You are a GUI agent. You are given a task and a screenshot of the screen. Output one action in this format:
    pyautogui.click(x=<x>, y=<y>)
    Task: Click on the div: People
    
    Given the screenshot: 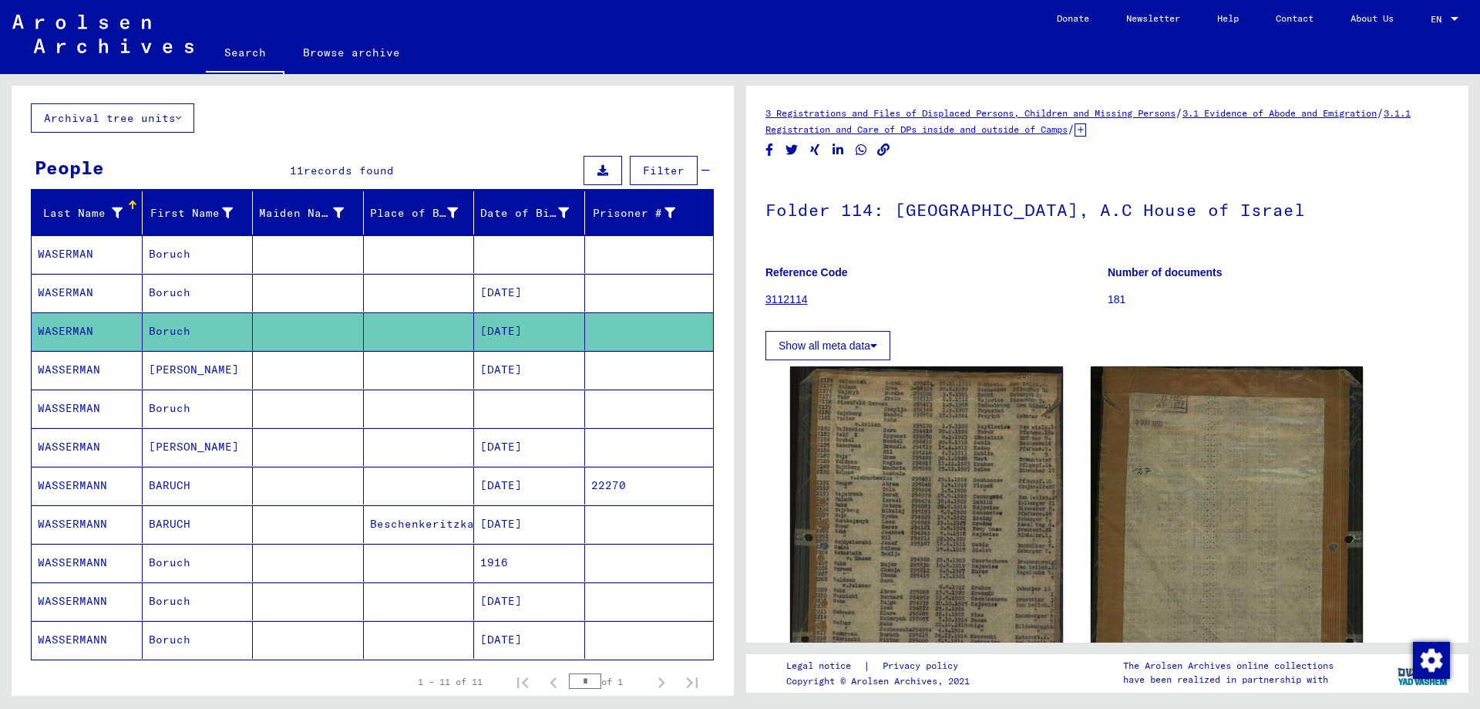 What is the action you would take?
    pyautogui.click(x=69, y=167)
    